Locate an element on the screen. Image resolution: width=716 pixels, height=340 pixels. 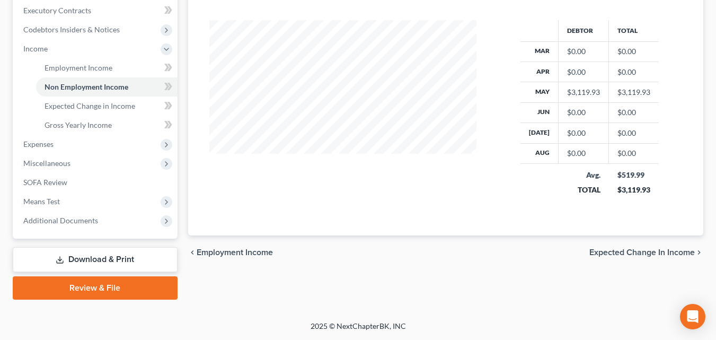
span: Additional Documents is located at coordinates (60, 220).